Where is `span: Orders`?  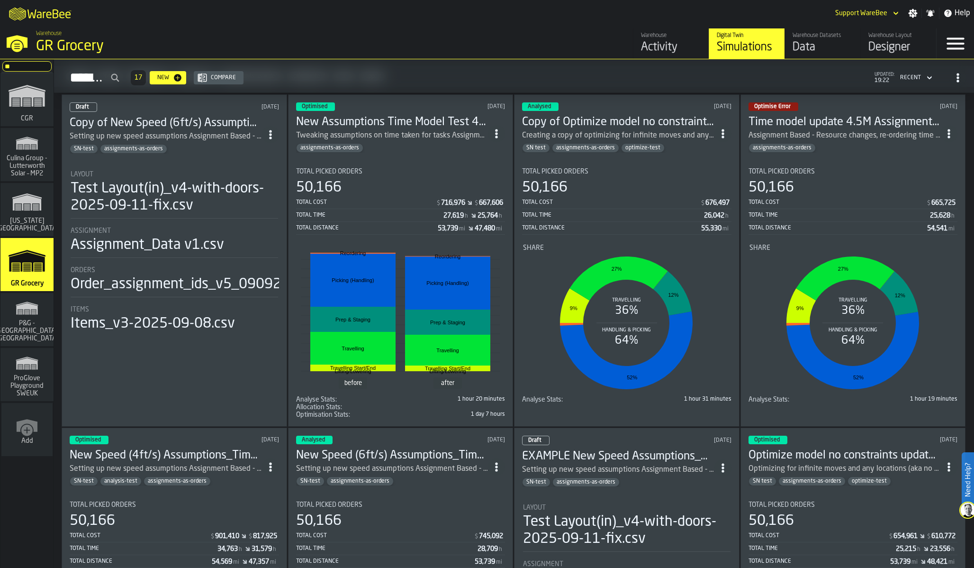 span: Orders is located at coordinates (83, 270).